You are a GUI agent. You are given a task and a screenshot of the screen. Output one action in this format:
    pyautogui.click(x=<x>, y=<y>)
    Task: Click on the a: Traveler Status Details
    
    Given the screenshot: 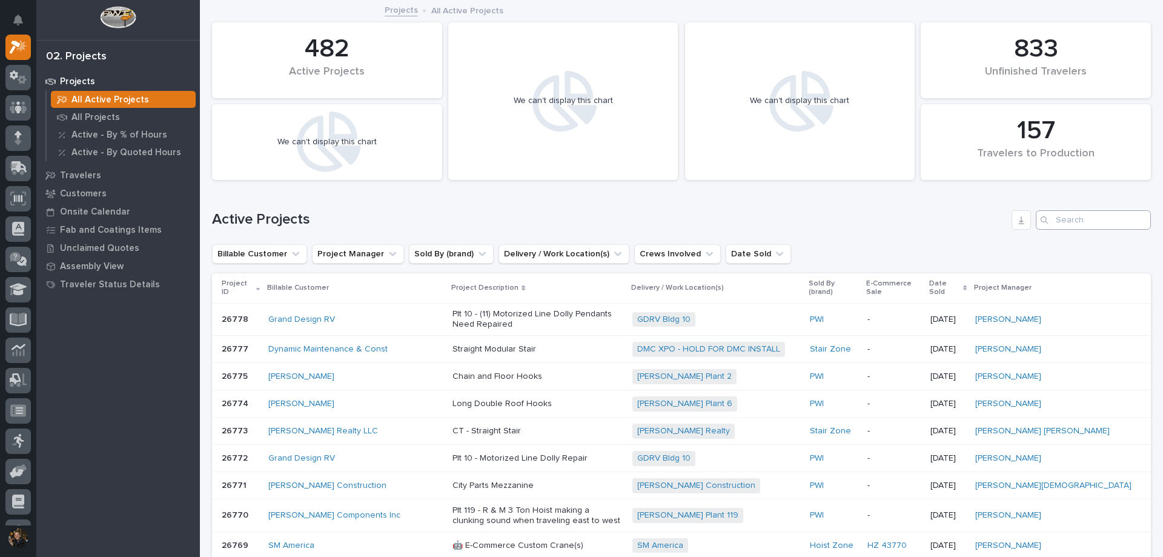 What is the action you would take?
    pyautogui.click(x=118, y=284)
    